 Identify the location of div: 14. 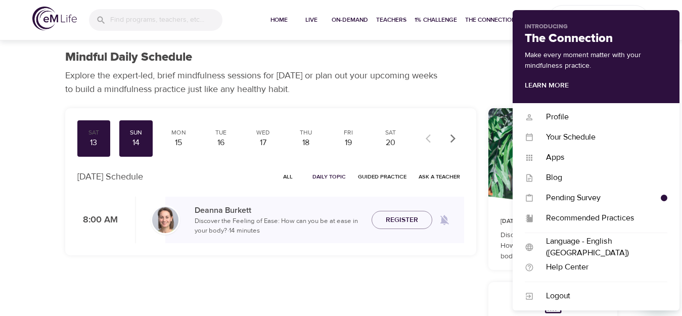
(136, 143).